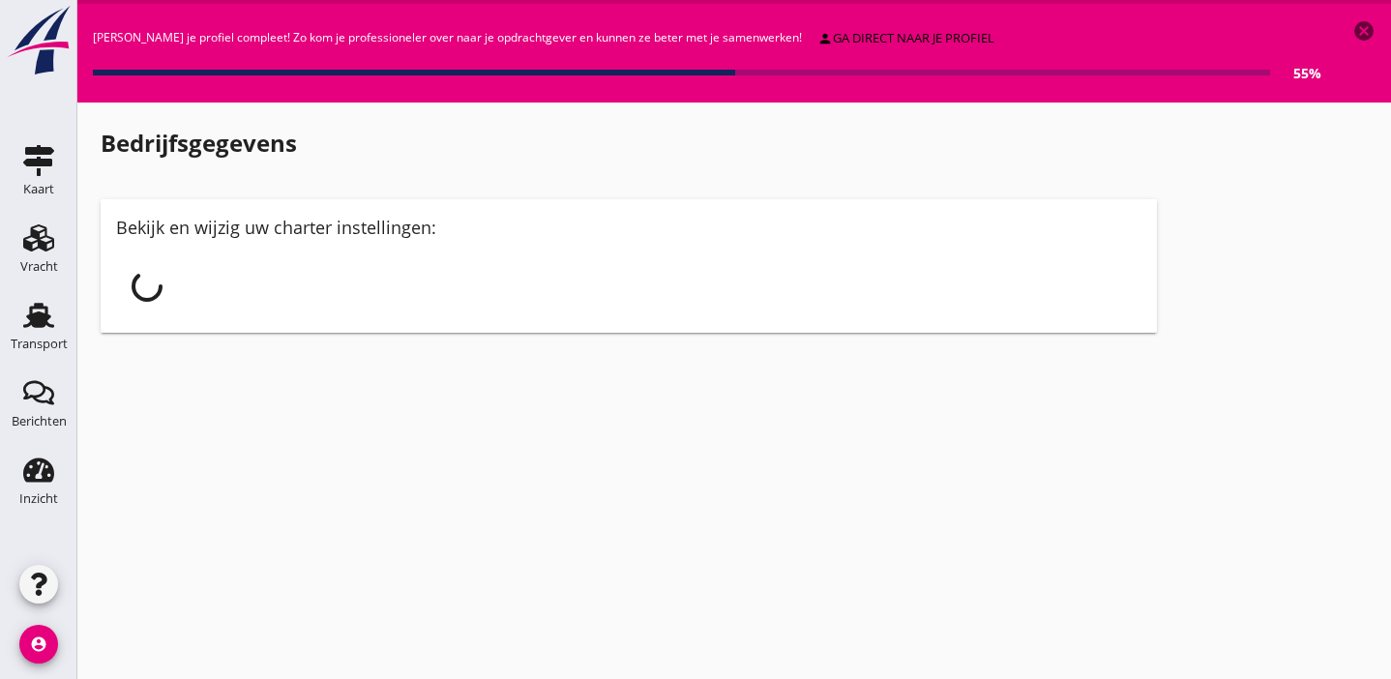  Describe the element at coordinates (905, 39) in the screenshot. I see `a: ga direct naar je profiel` at that location.